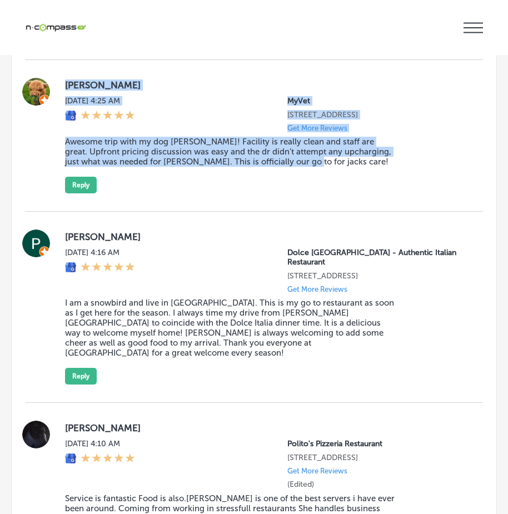 This screenshot has height=514, width=508. I want to click on p: MyVet, so click(376, 101).